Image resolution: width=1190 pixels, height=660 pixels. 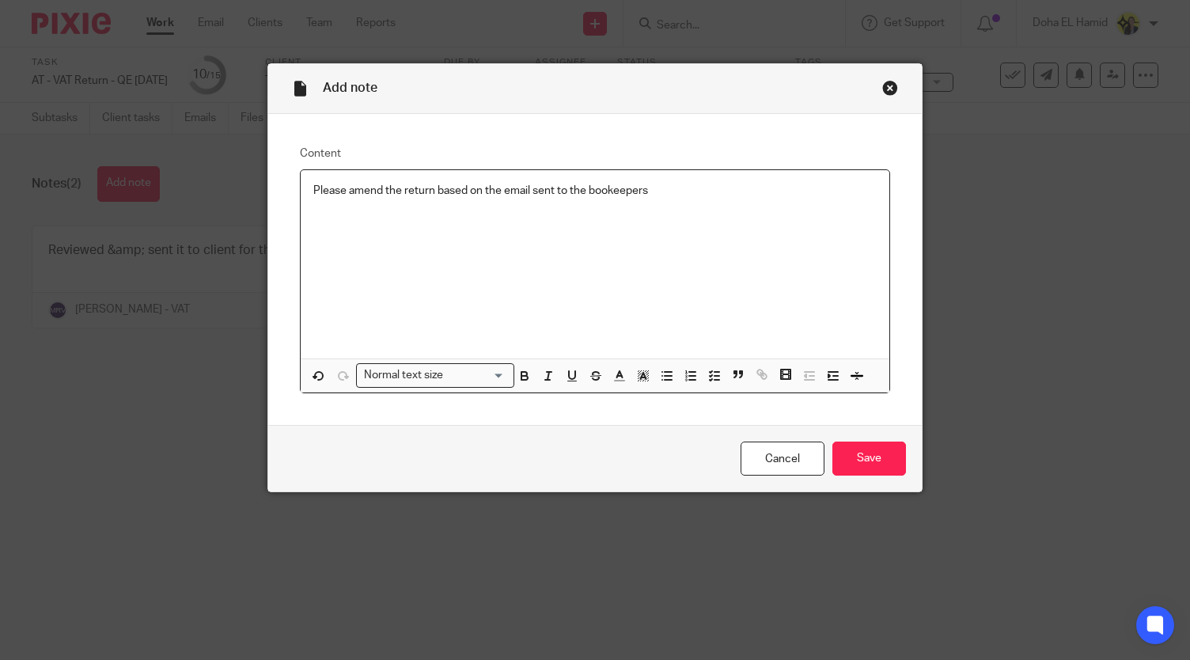 I want to click on input: Save, so click(x=868, y=458).